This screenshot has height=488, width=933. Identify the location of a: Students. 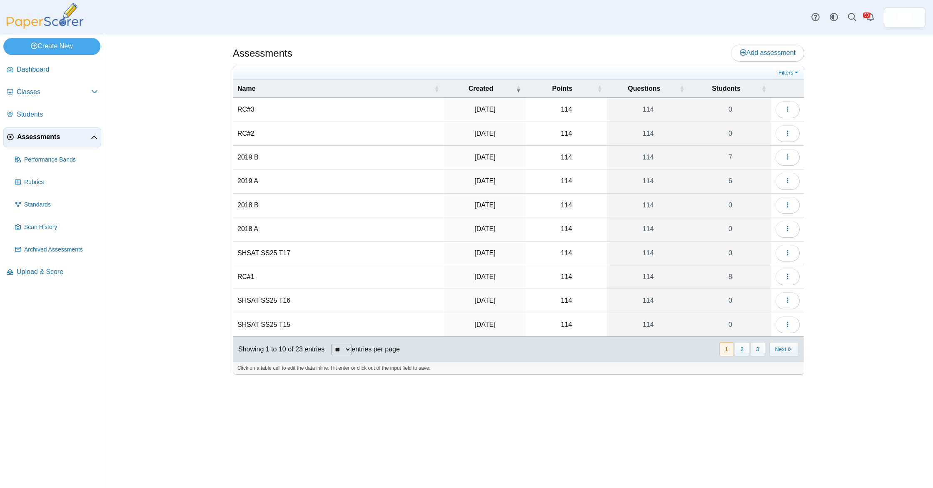
(52, 115).